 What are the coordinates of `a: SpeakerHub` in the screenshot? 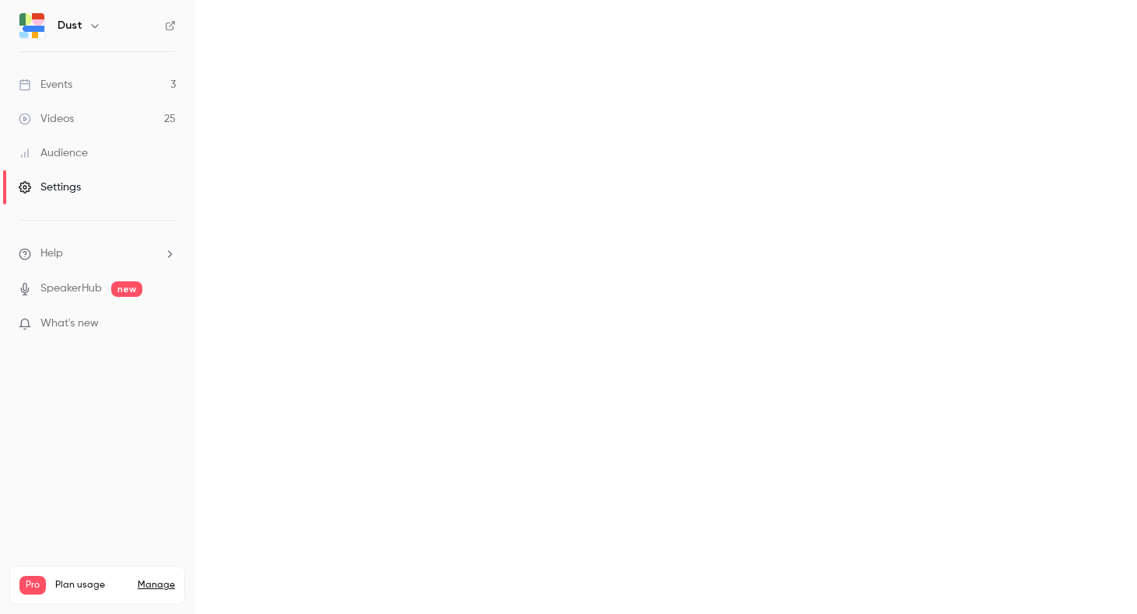 It's located at (71, 288).